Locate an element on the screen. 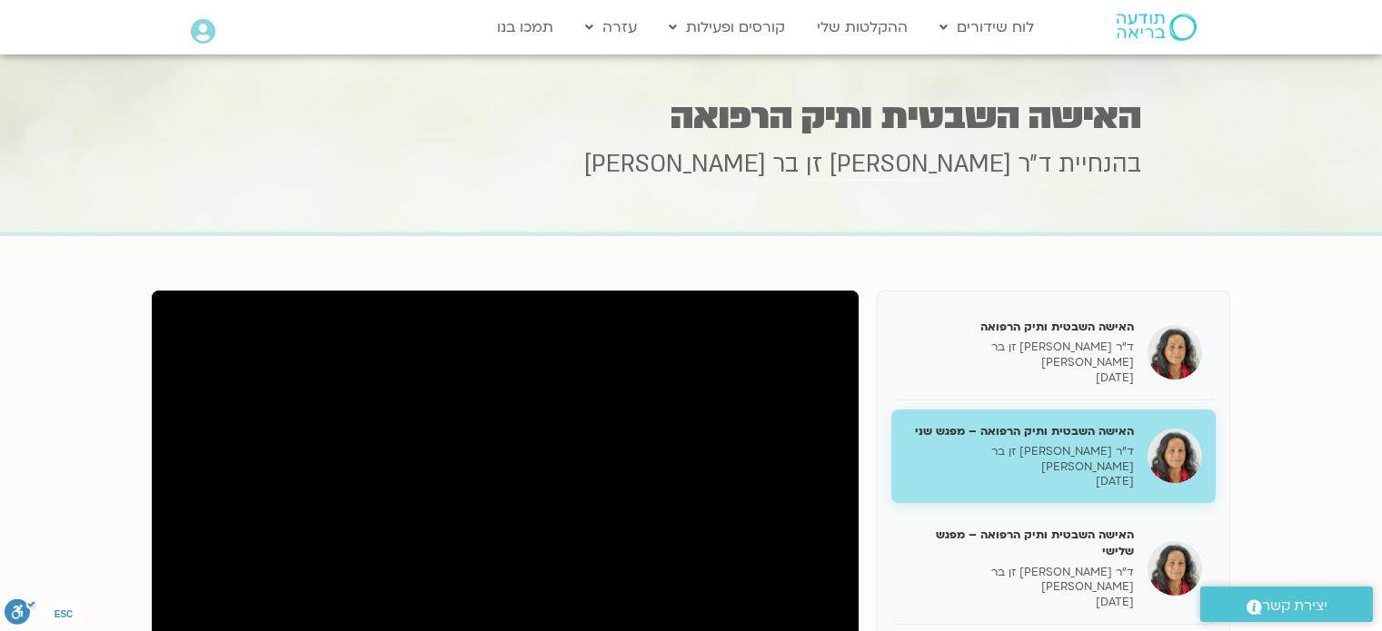  h1: האישה השבטית ותיק הרפואה is located at coordinates (691, 116).